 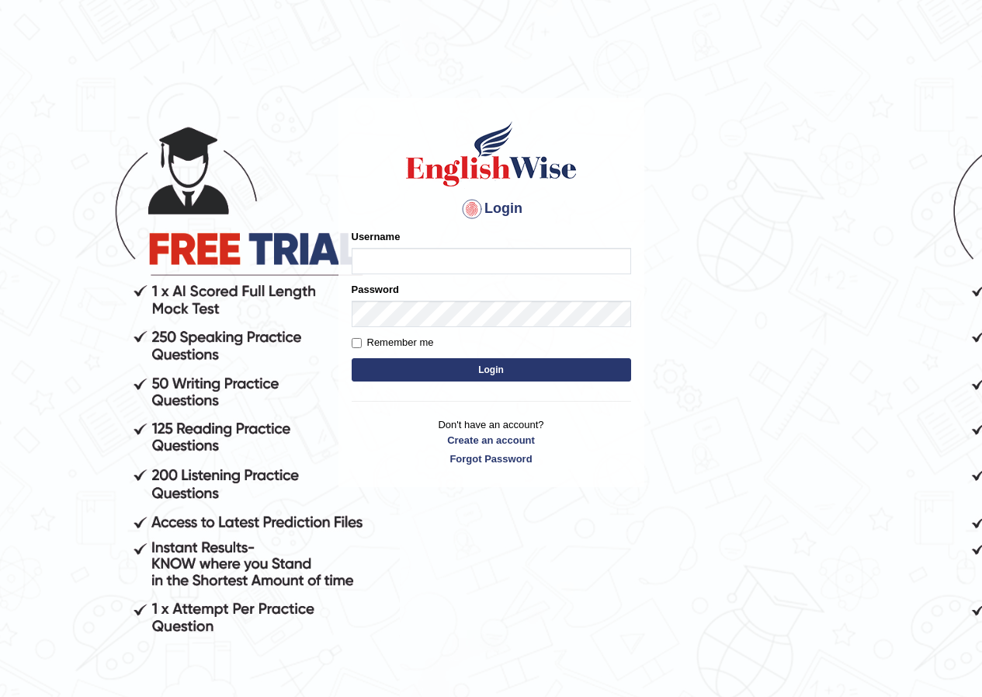 I want to click on a: Create an account, so click(x=492, y=440).